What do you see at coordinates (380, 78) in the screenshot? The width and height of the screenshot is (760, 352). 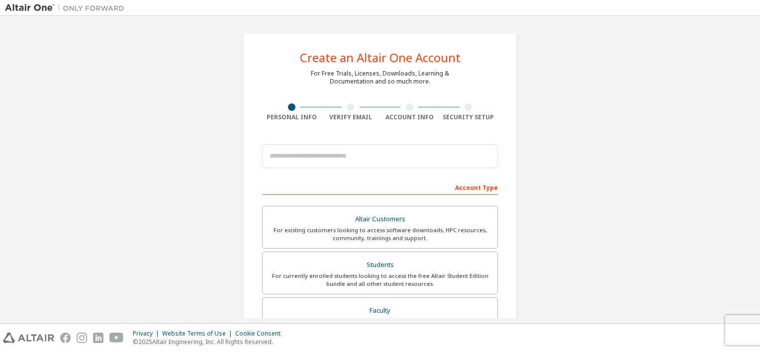 I see `div: For Free Trials, Licenses, Downloads, Learning & Documentation and so much more.` at bounding box center [380, 78].